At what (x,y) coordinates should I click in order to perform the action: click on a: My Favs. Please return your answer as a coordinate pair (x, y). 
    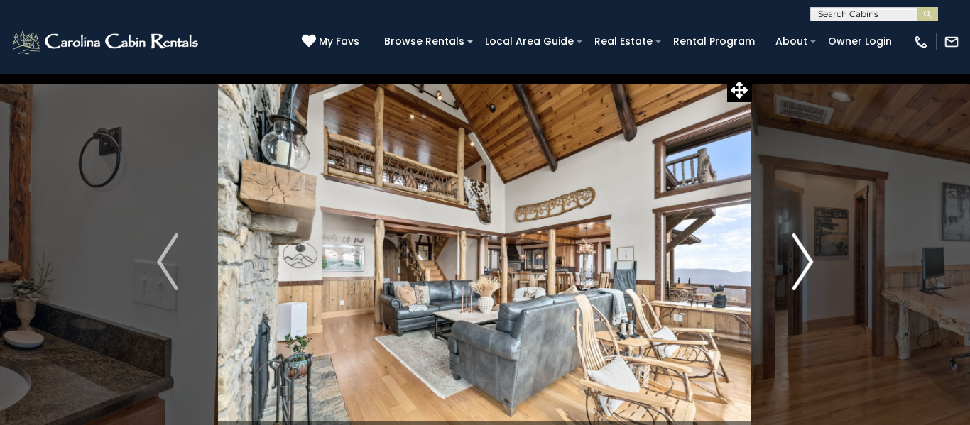
    Looking at the image, I should click on (332, 42).